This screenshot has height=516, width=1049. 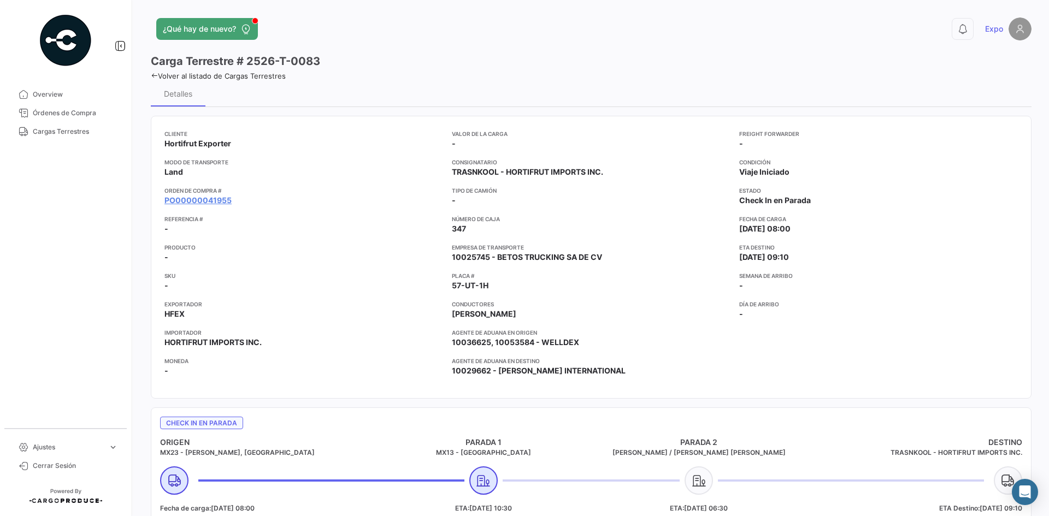 What do you see at coordinates (591, 191) in the screenshot?
I see `app-card-info-title: Tipo de Camión` at bounding box center [591, 191].